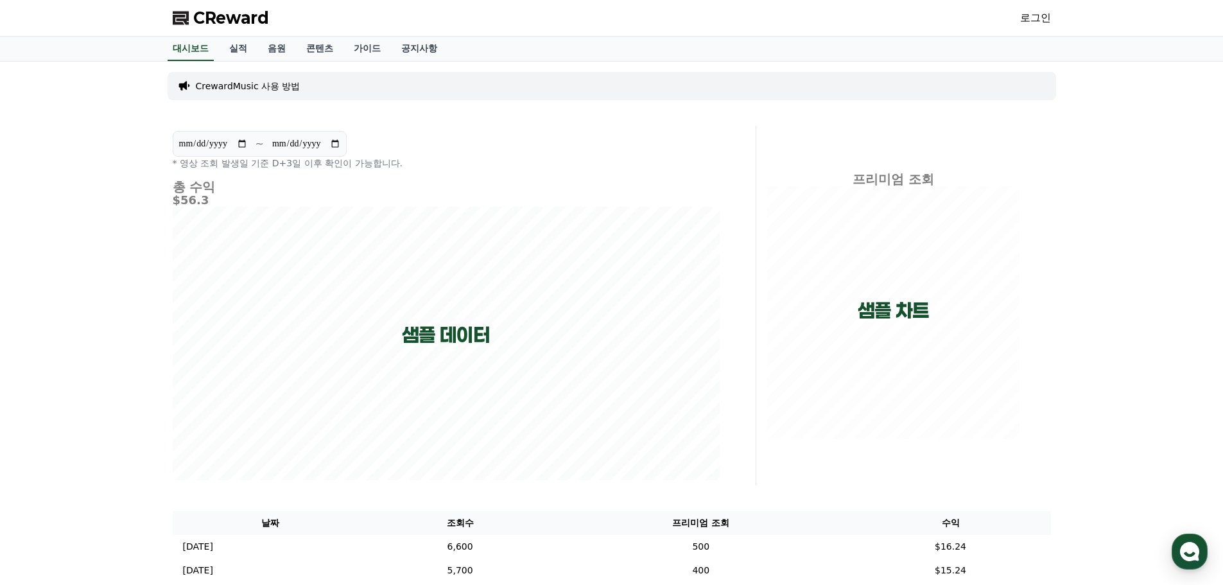  I want to click on th: 조회수, so click(460, 523).